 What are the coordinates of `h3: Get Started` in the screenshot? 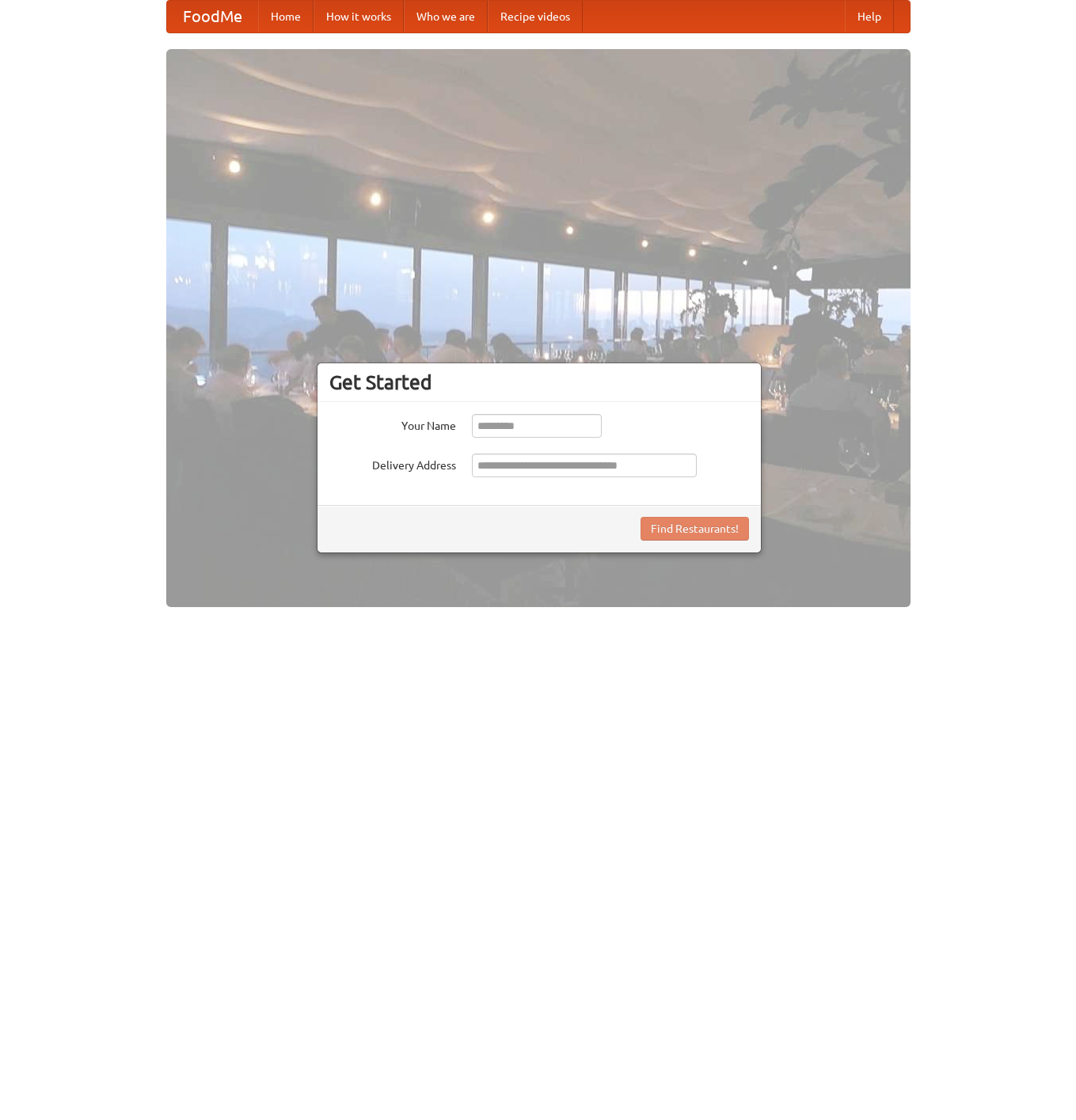 It's located at (539, 383).